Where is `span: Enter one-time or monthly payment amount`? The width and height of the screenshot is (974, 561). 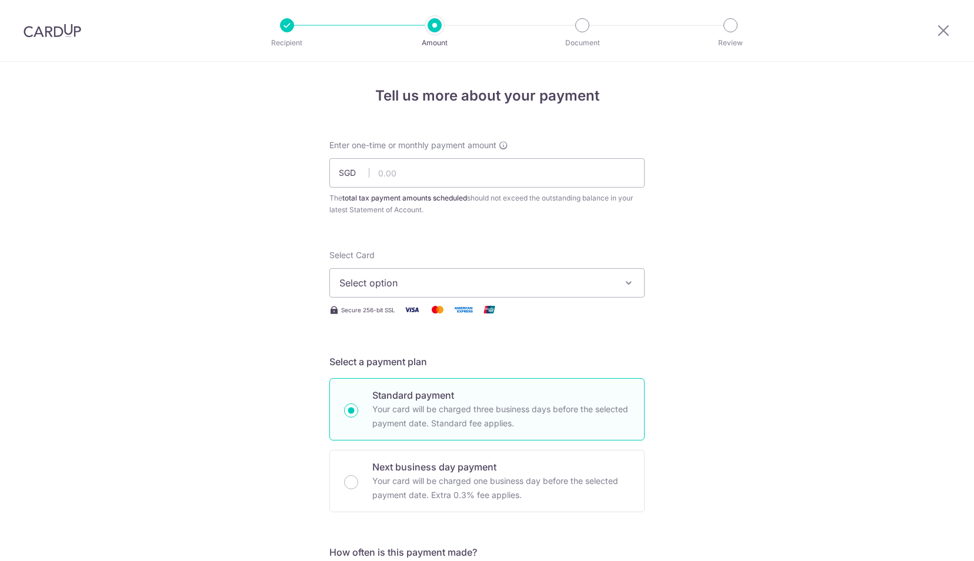 span: Enter one-time or monthly payment amount is located at coordinates (413, 145).